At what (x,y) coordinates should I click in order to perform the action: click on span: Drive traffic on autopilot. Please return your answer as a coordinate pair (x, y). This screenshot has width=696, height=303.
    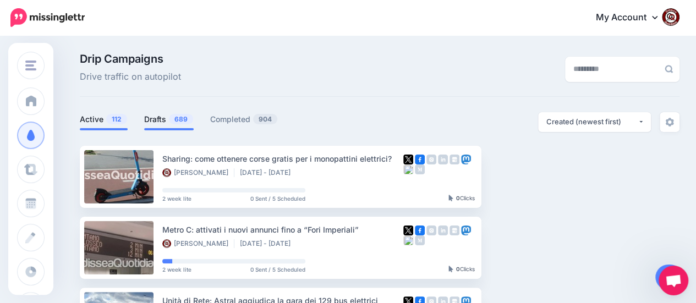
    Looking at the image, I should click on (130, 77).